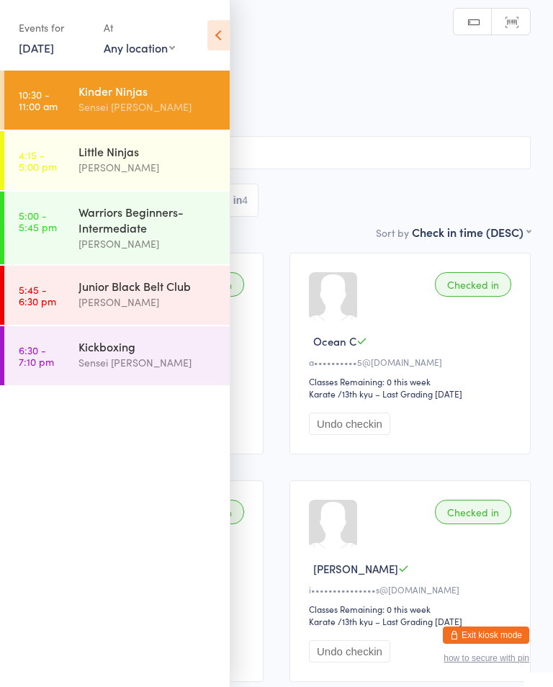 The image size is (553, 687). I want to click on div: Check in time (DESC), so click(471, 232).